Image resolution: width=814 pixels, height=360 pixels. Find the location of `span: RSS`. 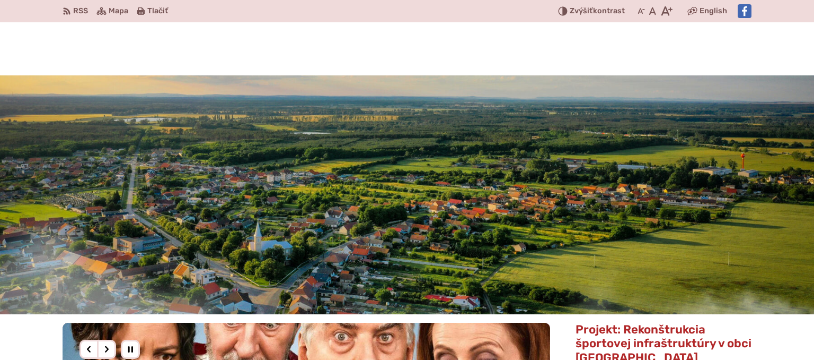

span: RSS is located at coordinates (81, 11).